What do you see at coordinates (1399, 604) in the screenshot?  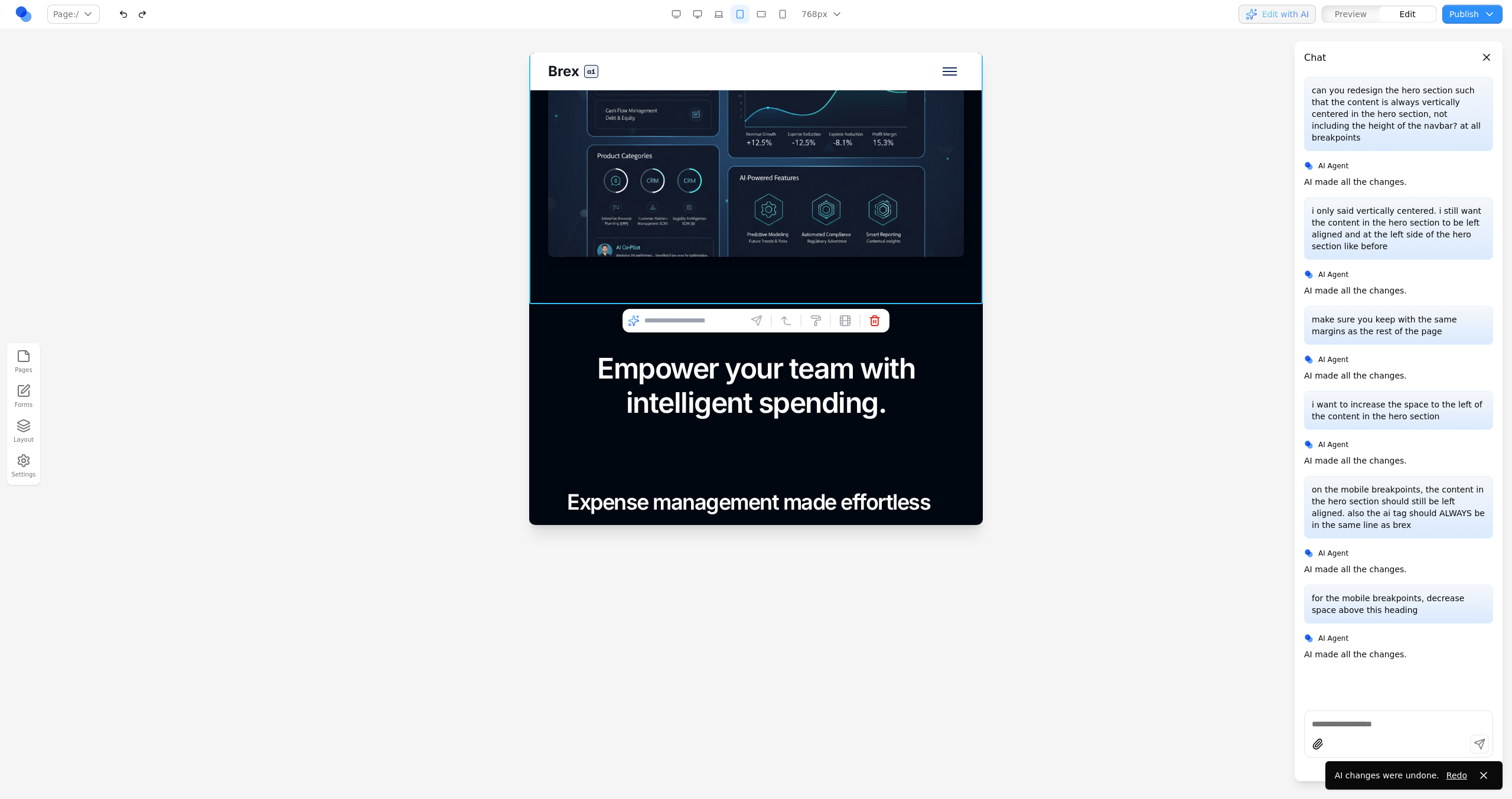 I see `p: for the mobile breakpoints, decrease space above this heading` at bounding box center [1399, 604].